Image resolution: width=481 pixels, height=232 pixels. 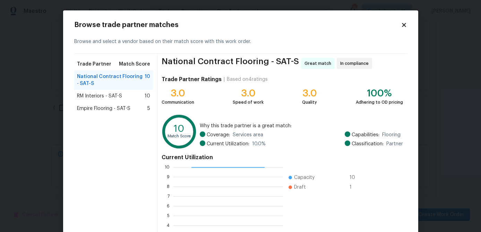 What do you see at coordinates (100, 96) in the screenshot?
I see `span: RM Interiors - SAT-S` at bounding box center [100, 96].